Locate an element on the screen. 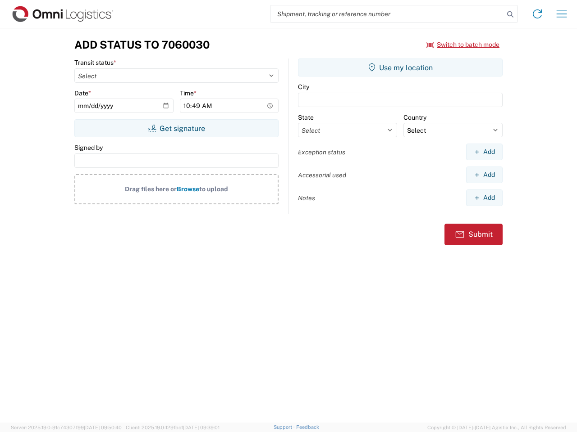 This screenshot has width=577, height=432. label: State is located at coordinates (305, 118).